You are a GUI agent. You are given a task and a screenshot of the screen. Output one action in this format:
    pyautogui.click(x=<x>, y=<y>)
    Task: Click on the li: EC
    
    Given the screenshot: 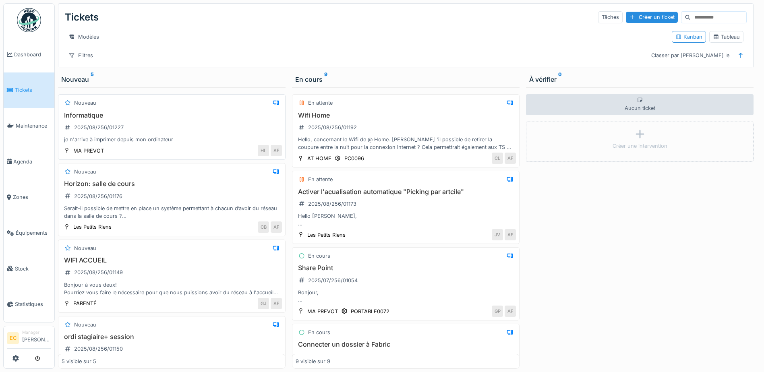 What is the action you would take?
    pyautogui.click(x=13, y=338)
    